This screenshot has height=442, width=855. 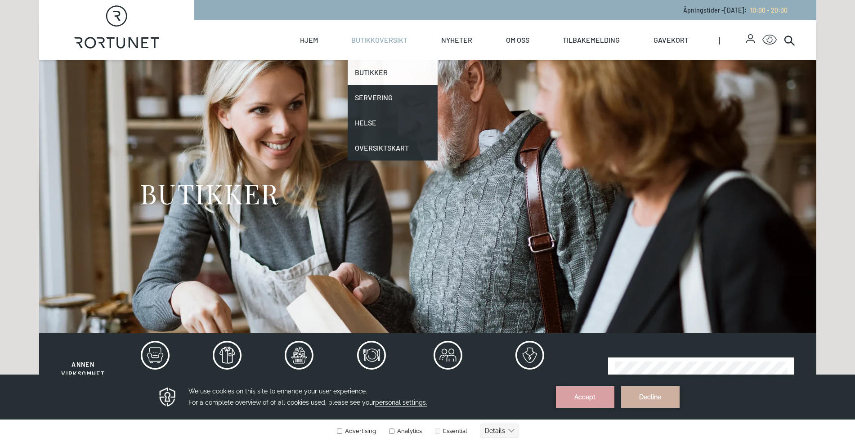 I want to click on button: Mat og drikke, so click(x=299, y=370).